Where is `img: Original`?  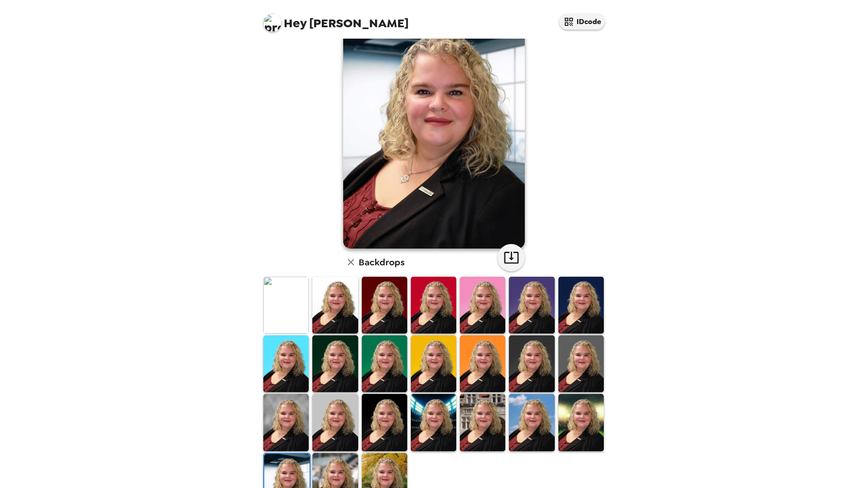 img: Original is located at coordinates (286, 305).